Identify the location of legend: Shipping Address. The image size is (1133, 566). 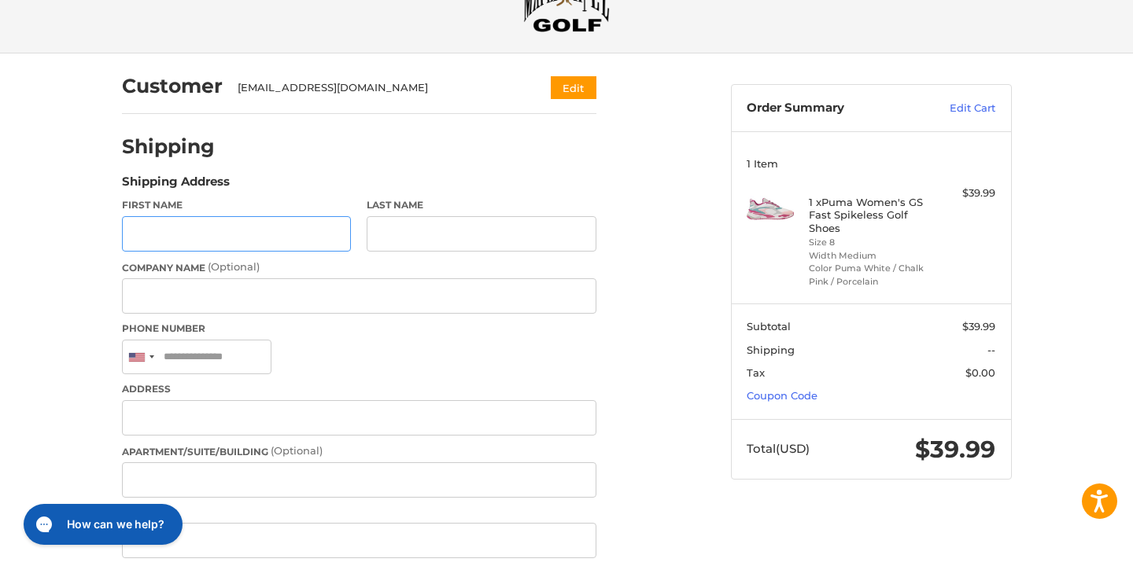
(175, 186).